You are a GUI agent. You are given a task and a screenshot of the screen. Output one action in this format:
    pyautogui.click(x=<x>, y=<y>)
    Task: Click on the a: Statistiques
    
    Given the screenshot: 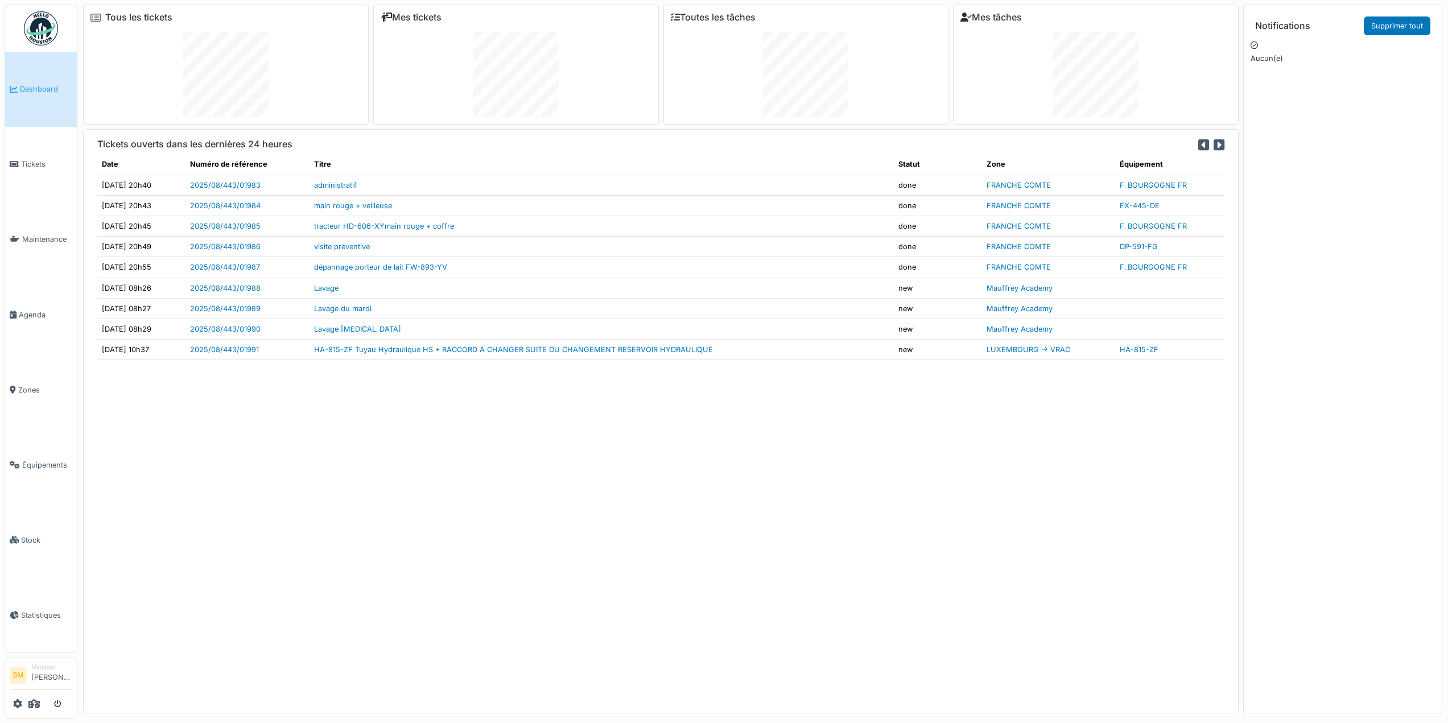 What is the action you would take?
    pyautogui.click(x=41, y=615)
    